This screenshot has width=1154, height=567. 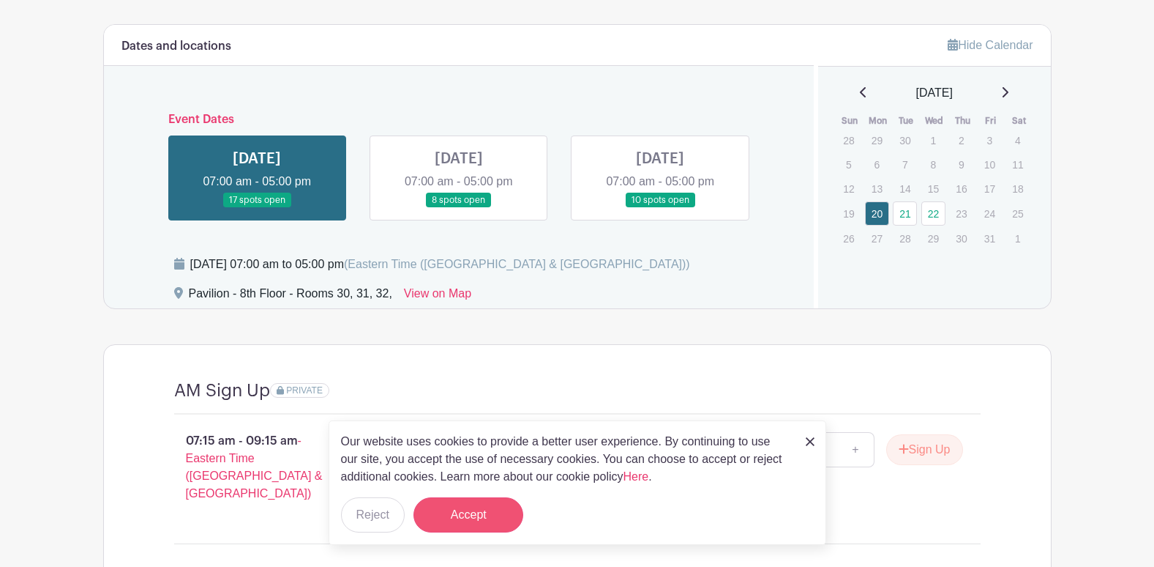 What do you see at coordinates (1019, 121) in the screenshot?
I see `th: Sat` at bounding box center [1019, 121].